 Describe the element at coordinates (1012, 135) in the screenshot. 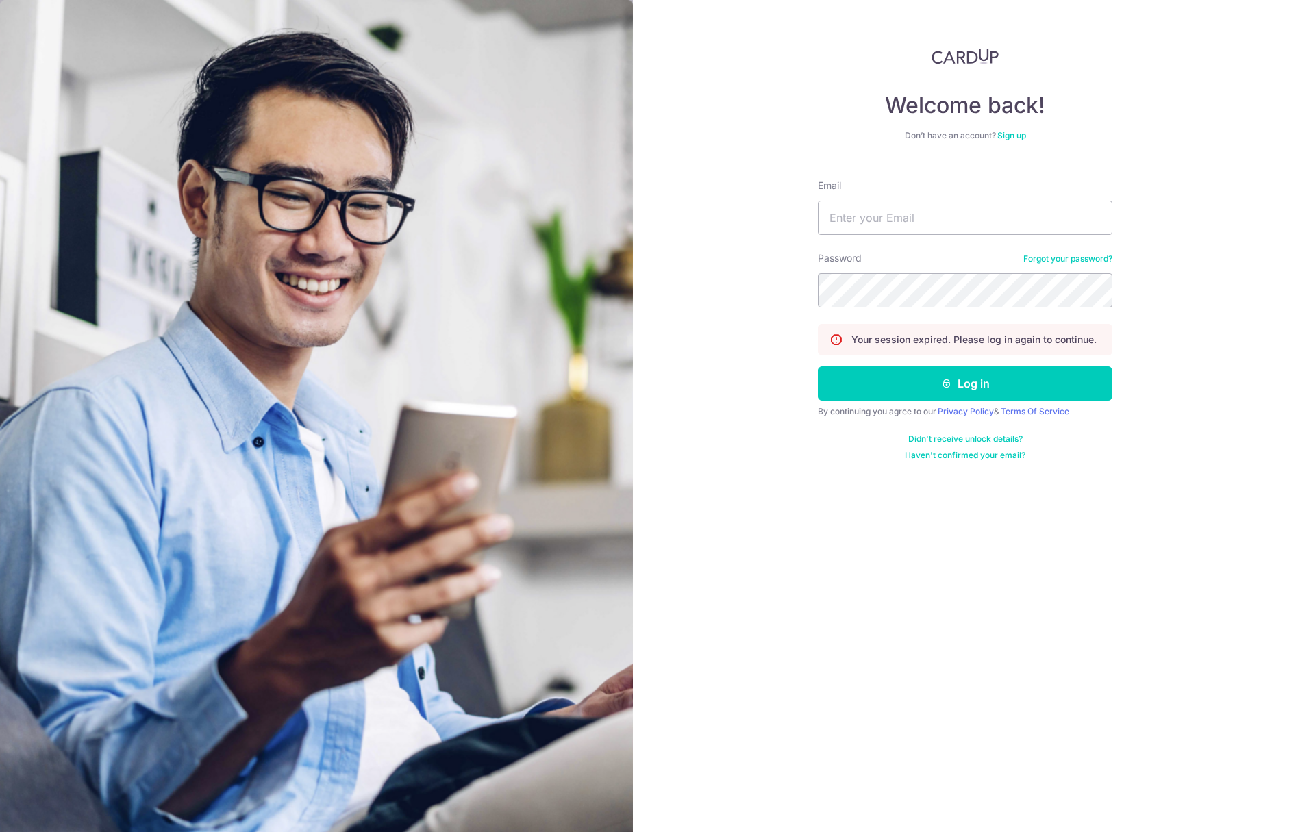

I see `a: Sign up` at that location.